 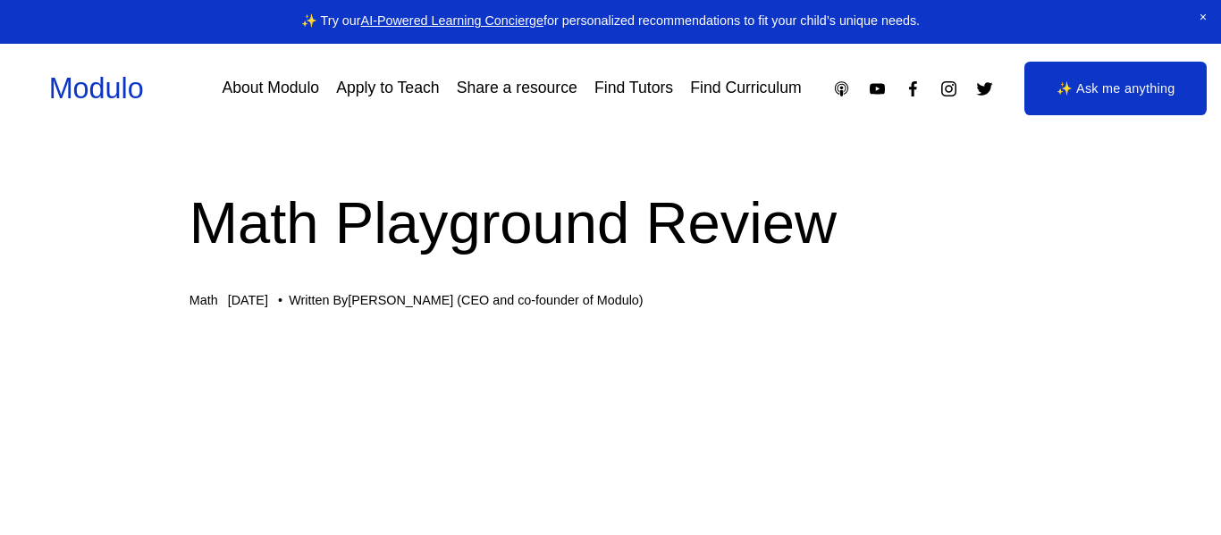 What do you see at coordinates (204, 300) in the screenshot?
I see `a: Math` at bounding box center [204, 300].